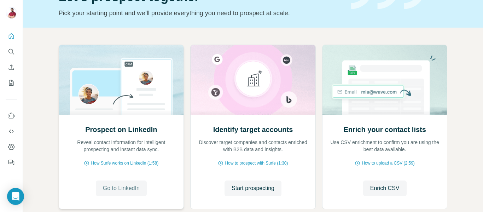 Image resolution: width=483 pixels, height=212 pixels. I want to click on span: Go to LinkedIn, so click(121, 188).